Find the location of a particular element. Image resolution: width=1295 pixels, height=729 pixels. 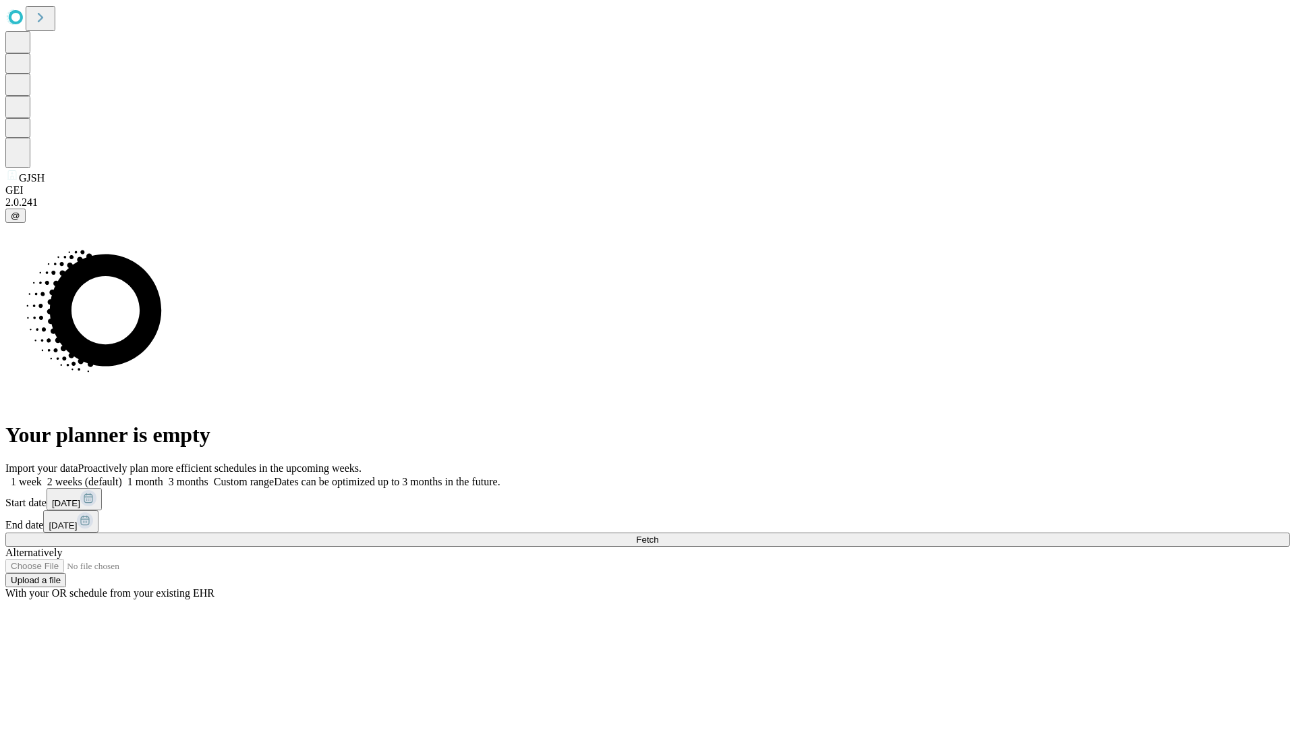

div: Start date is located at coordinates (648, 499).